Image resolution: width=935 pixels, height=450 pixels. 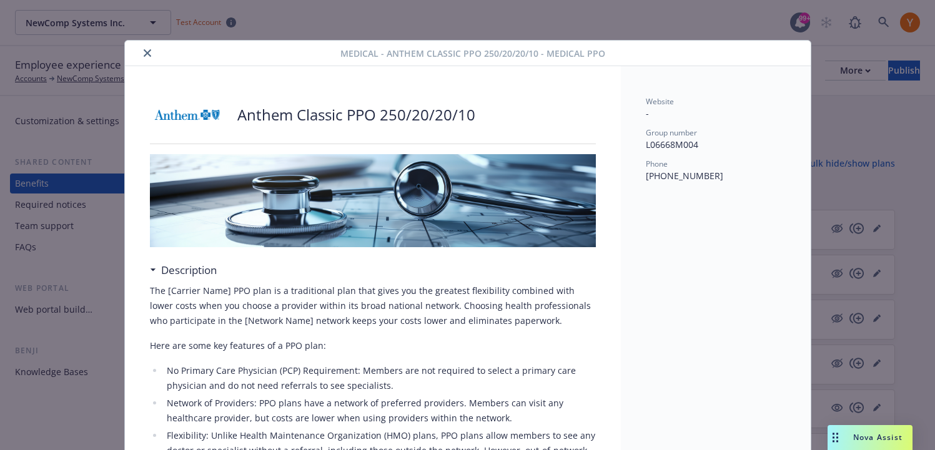 What do you see at coordinates (147, 53) in the screenshot?
I see `button: close` at bounding box center [147, 53].